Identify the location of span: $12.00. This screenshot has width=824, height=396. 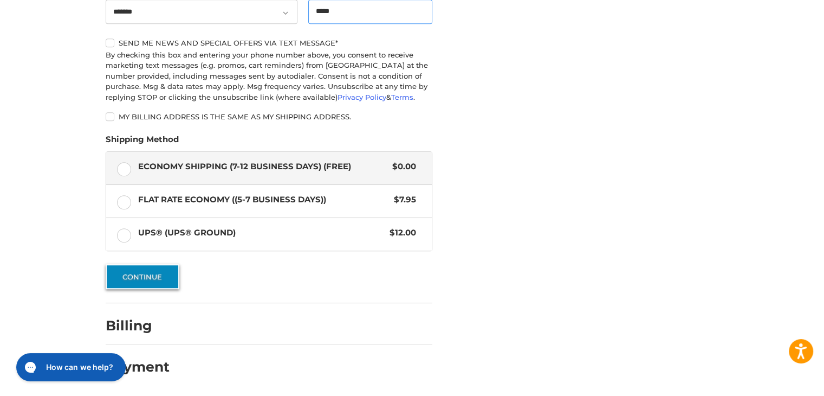
(400, 232).